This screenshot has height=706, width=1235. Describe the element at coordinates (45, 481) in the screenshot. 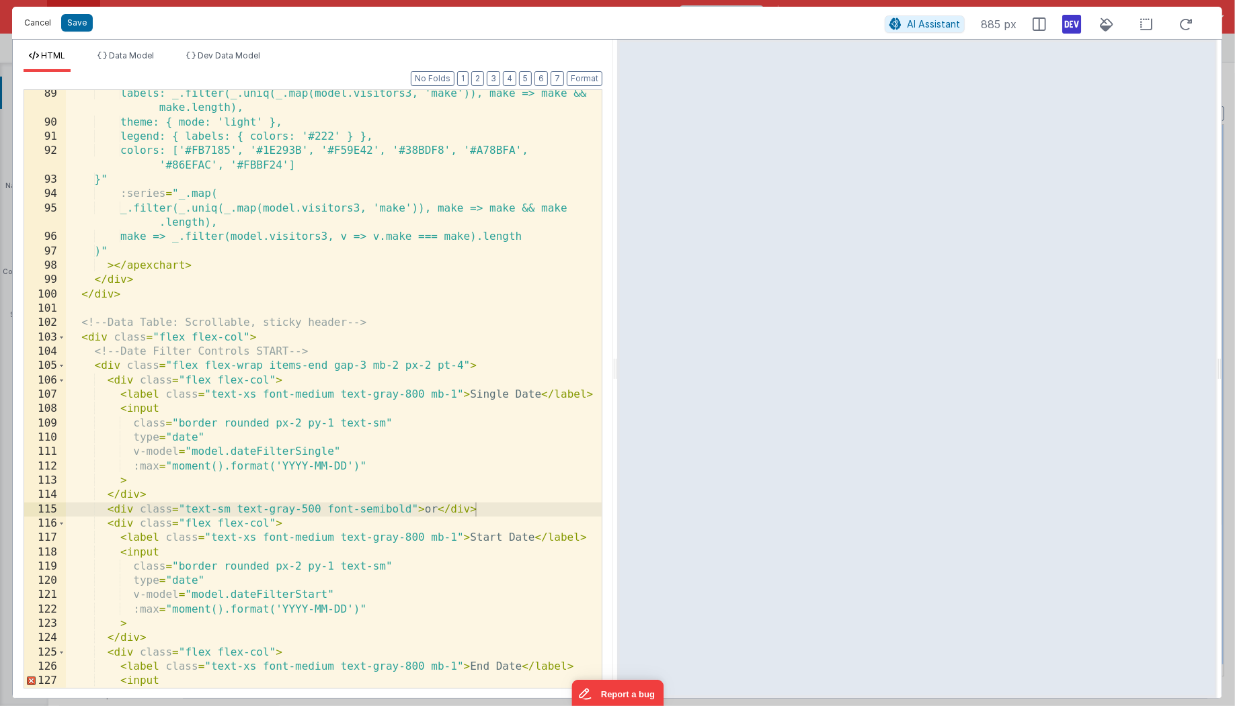

I see `div: 113` at that location.